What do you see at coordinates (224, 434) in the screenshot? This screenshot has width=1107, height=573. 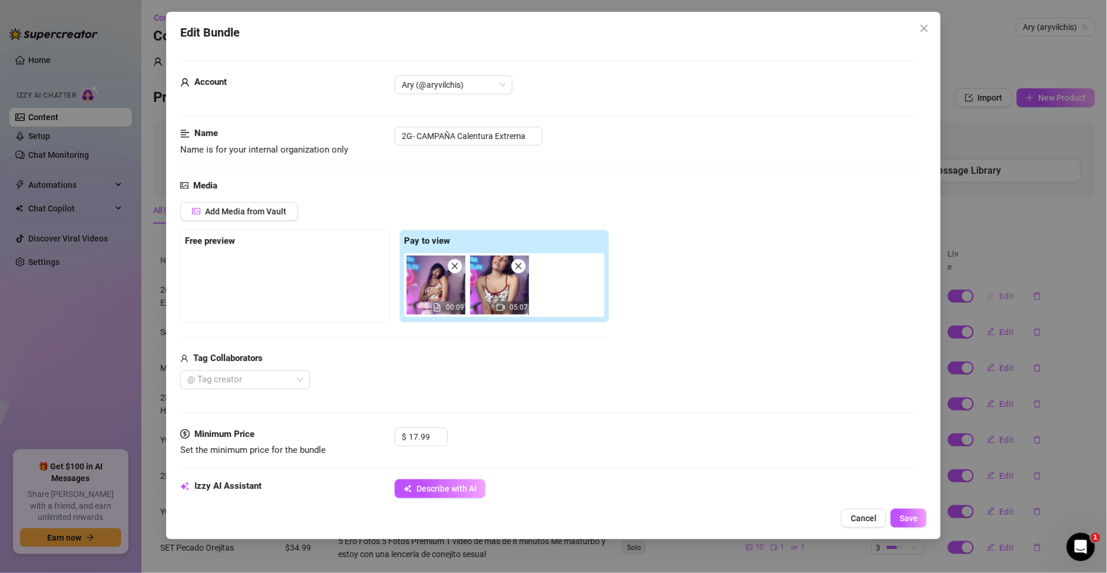 I see `strong: Minimum Price` at bounding box center [224, 434].